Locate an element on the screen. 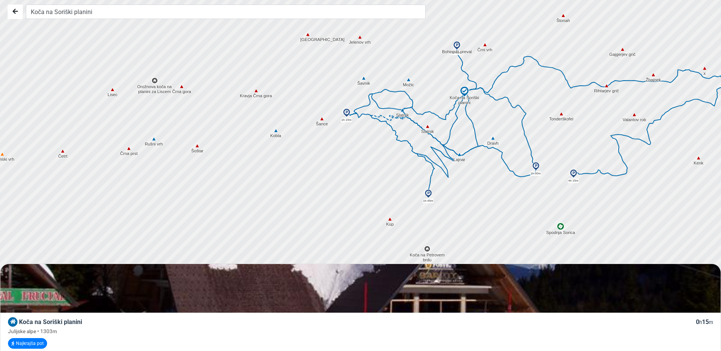  small: m is located at coordinates (711, 322).